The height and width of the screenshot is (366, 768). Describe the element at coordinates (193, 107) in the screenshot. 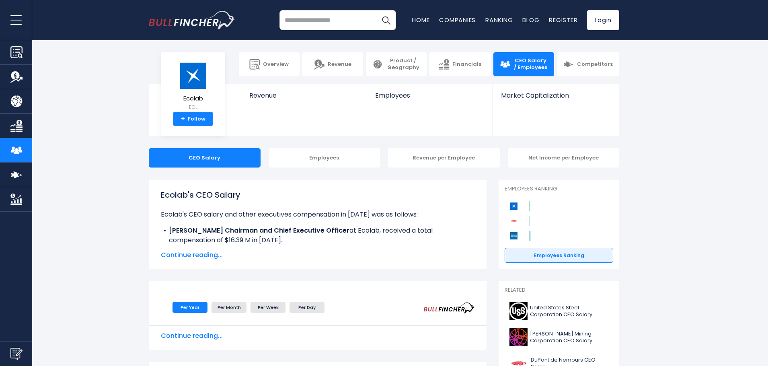

I see `small: ECL` at that location.